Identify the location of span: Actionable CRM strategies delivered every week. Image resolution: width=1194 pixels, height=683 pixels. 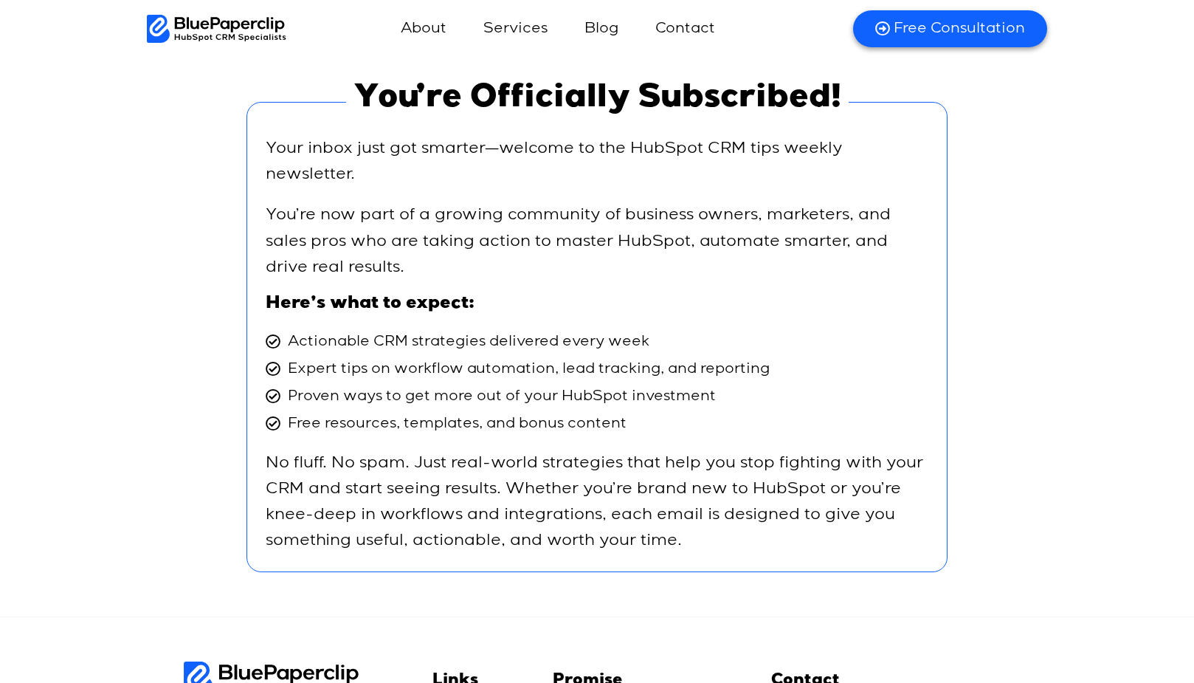
(466, 342).